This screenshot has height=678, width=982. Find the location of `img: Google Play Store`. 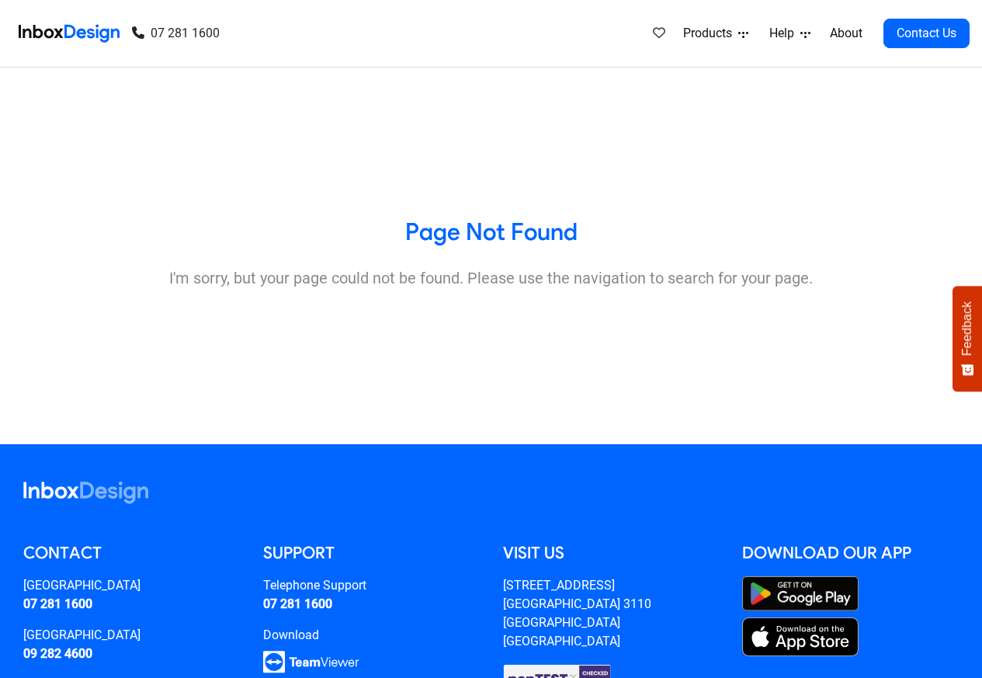

img: Google Play Store is located at coordinates (800, 593).